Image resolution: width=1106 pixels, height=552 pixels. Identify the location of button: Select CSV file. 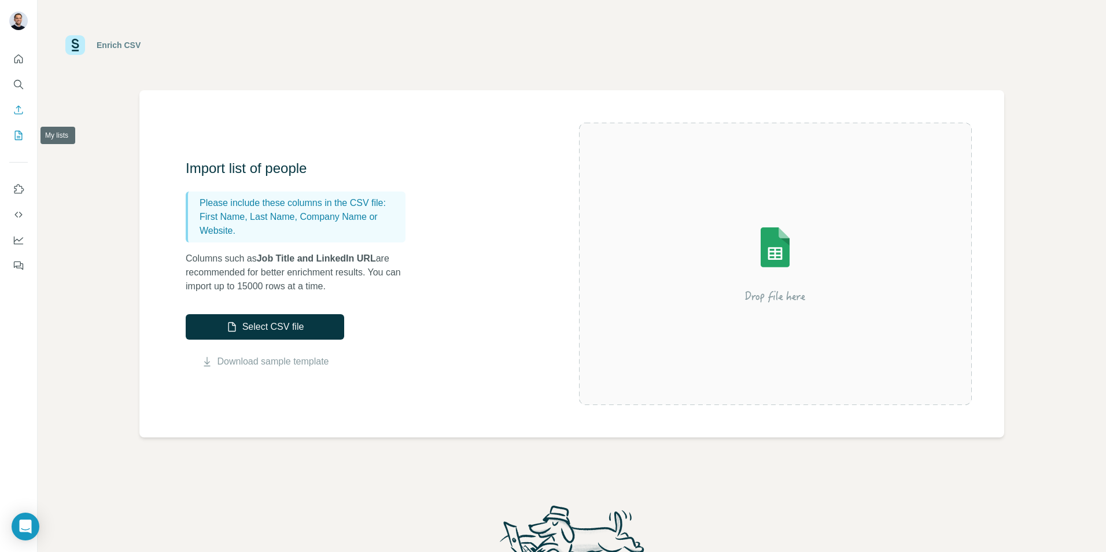
(265, 327).